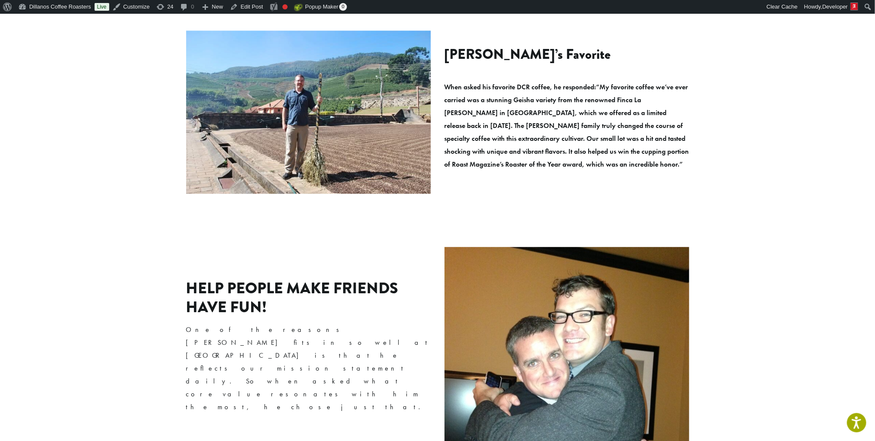  What do you see at coordinates (102, 7) in the screenshot?
I see `a: Live` at bounding box center [102, 7].